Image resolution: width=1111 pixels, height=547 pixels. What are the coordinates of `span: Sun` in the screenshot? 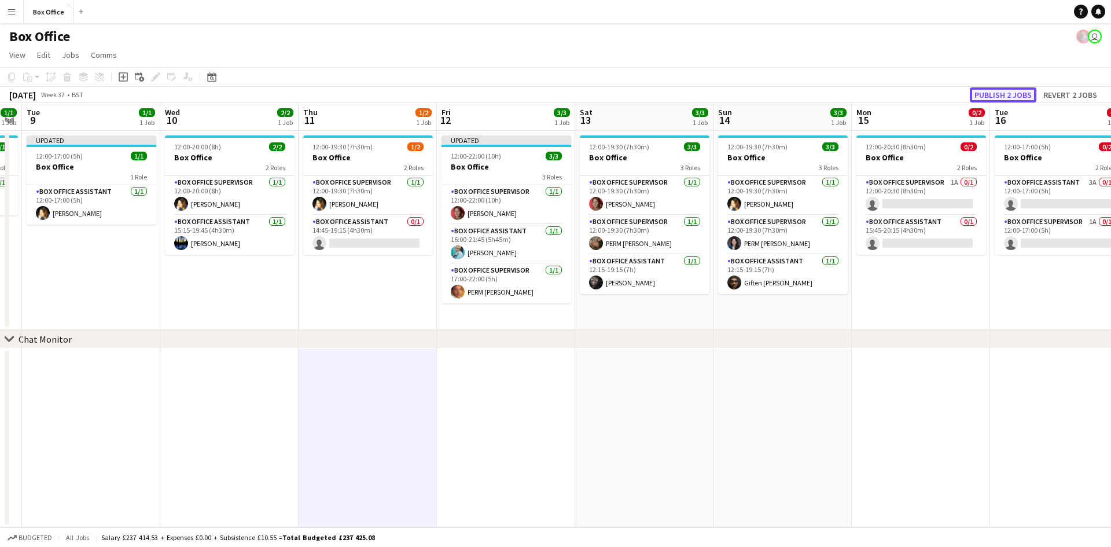 It's located at (725, 112).